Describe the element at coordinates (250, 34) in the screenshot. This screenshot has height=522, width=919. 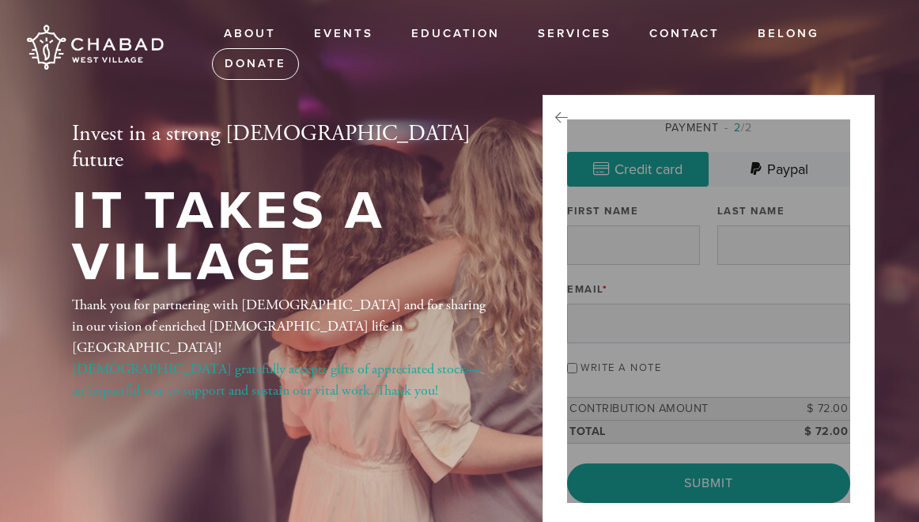
I see `a: About` at that location.